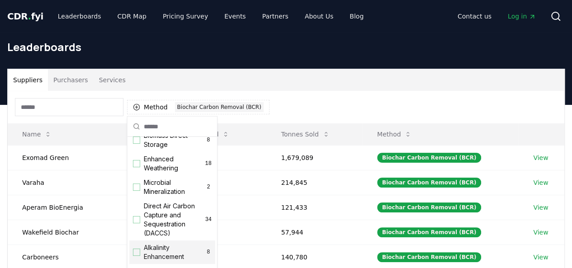 Image resolution: width=572 pixels, height=268 pixels. Describe the element at coordinates (79, 232) in the screenshot. I see `td: Wakefield Biochar` at that location.